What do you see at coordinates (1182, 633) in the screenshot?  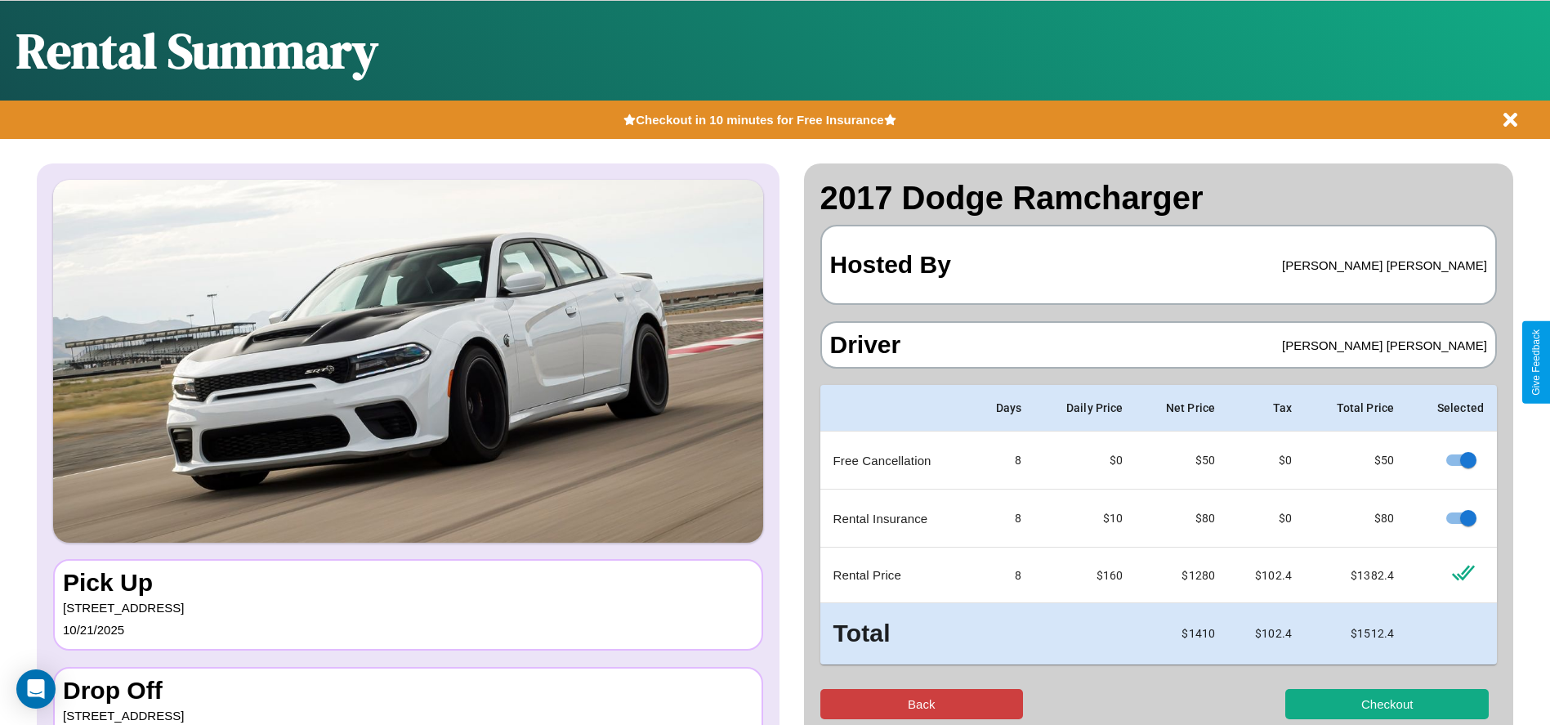 I see `td: $ 1410` at bounding box center [1182, 633].